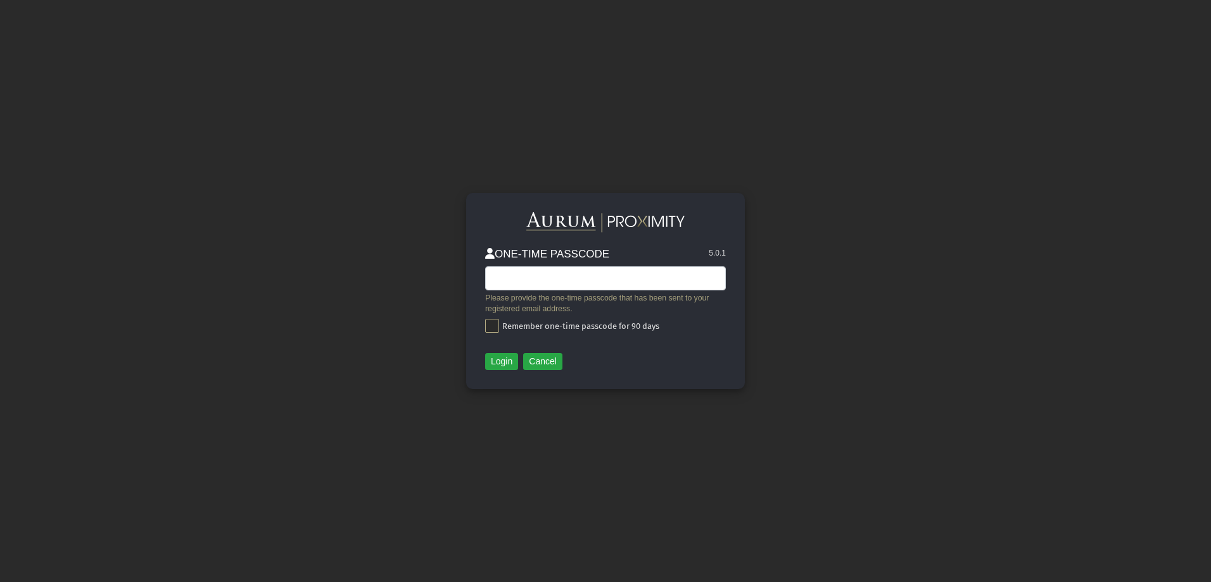  I want to click on img: Aurum-Proximity%20white.svg, so click(605, 222).